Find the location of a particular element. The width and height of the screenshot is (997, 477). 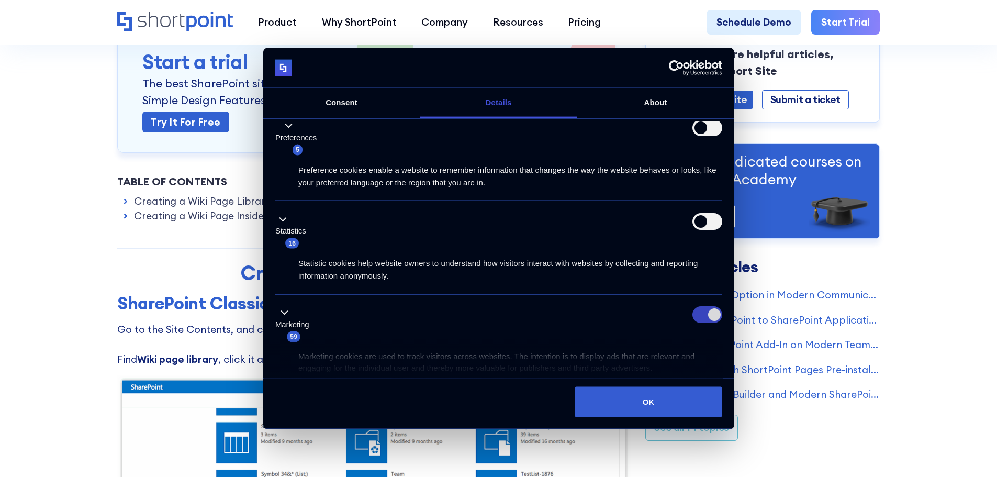

button: Statistics (16) is located at coordinates (293, 231).